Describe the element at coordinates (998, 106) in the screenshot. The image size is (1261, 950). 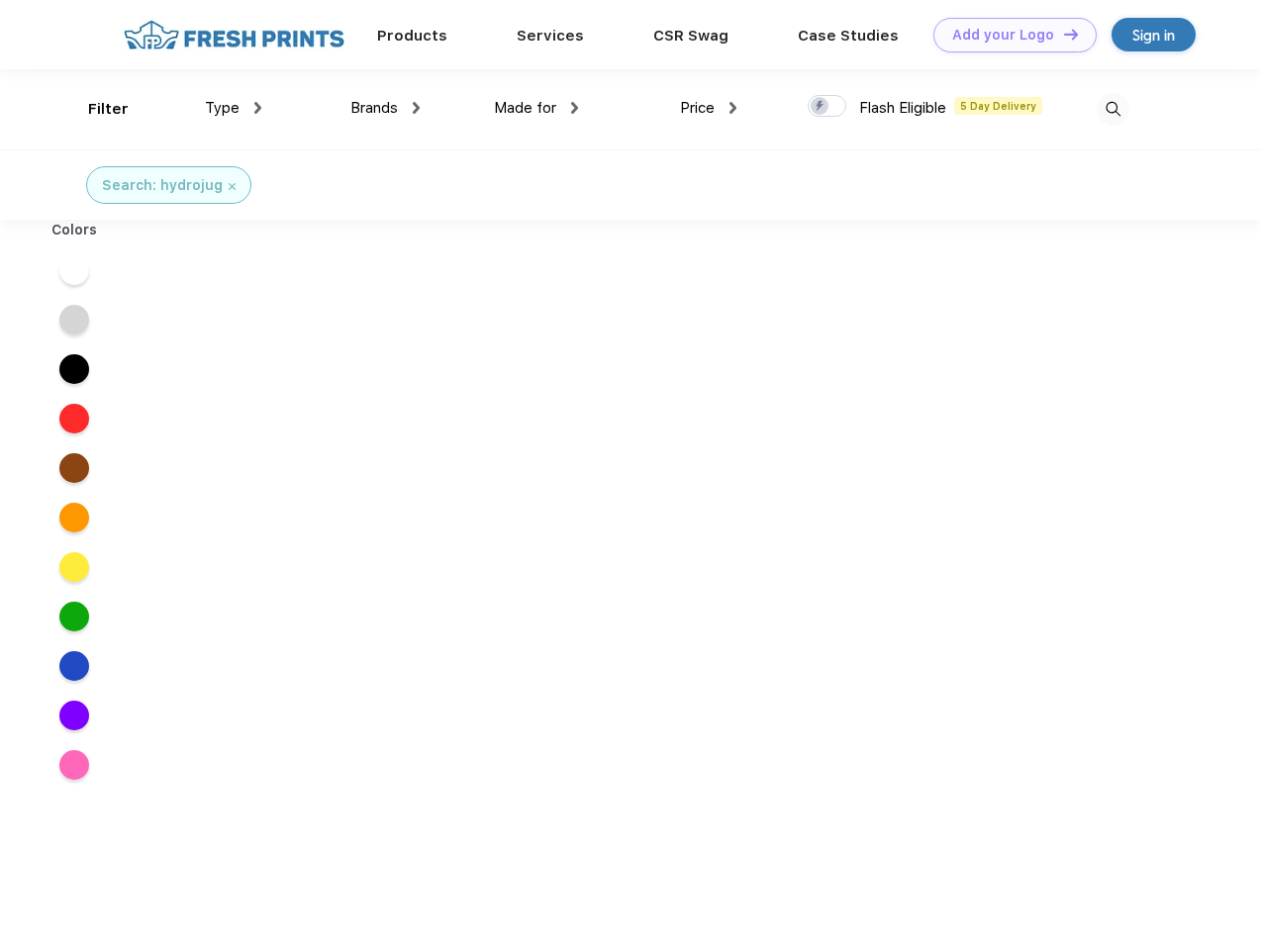
I see `span: 5 Day Delivery` at that location.